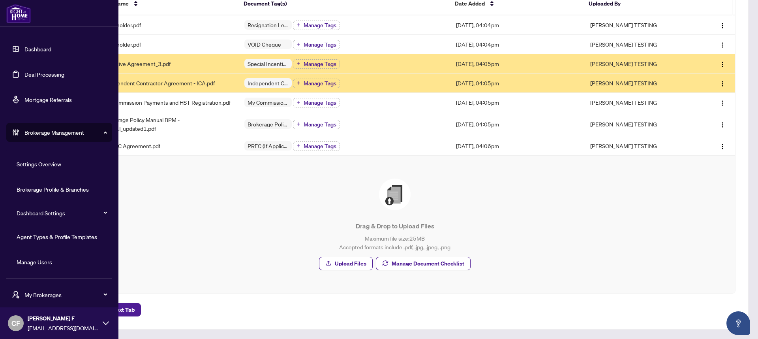 The image size is (758, 339). Describe the element at coordinates (34, 262) in the screenshot. I see `a: Manage Users` at that location.